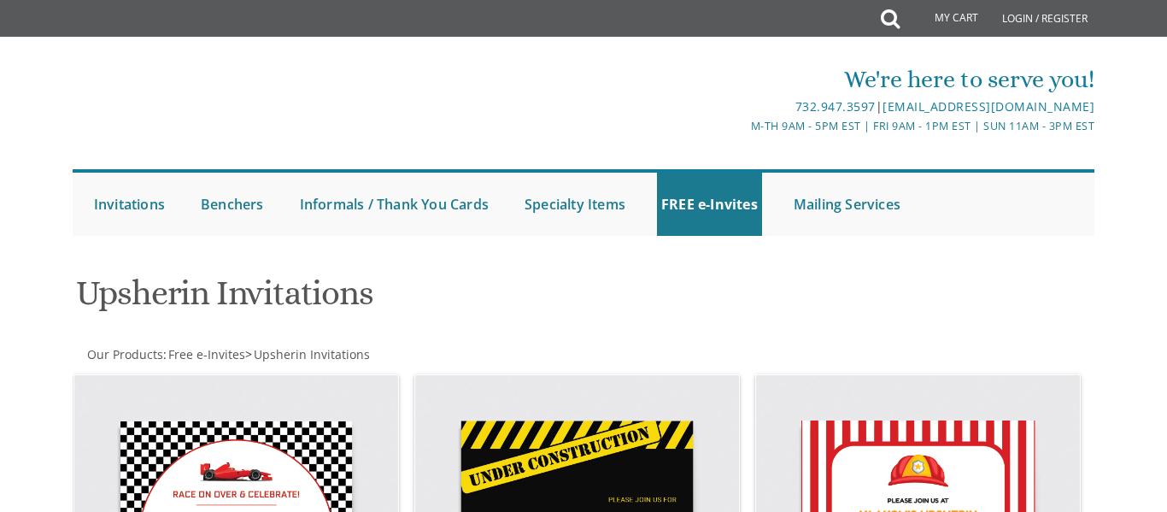 The height and width of the screenshot is (512, 1167). I want to click on span: Free e-Invites, so click(207, 354).